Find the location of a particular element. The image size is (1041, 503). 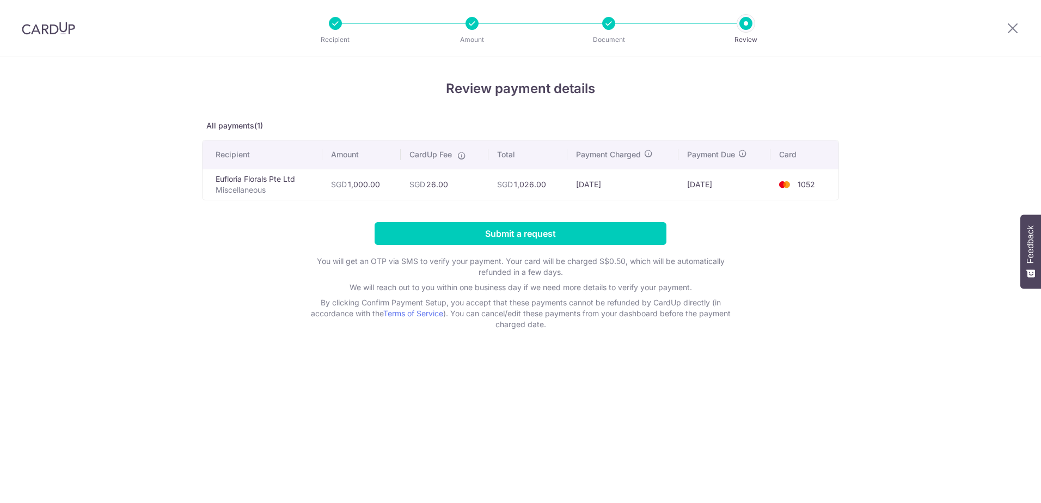

p: Review is located at coordinates (746, 40).